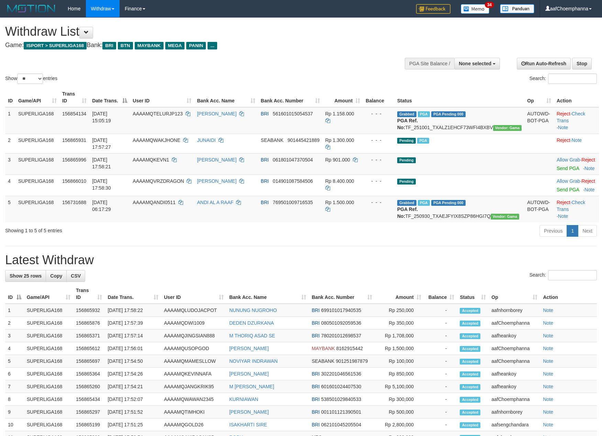 This screenshot has width=602, height=436. What do you see at coordinates (14, 310) in the screenshot?
I see `td: 1` at bounding box center [14, 310].